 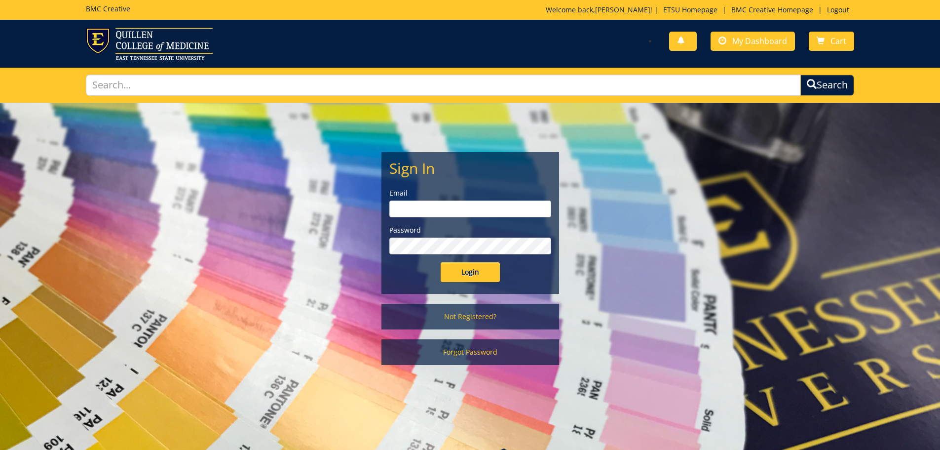 I want to click on label: Password, so click(x=470, y=230).